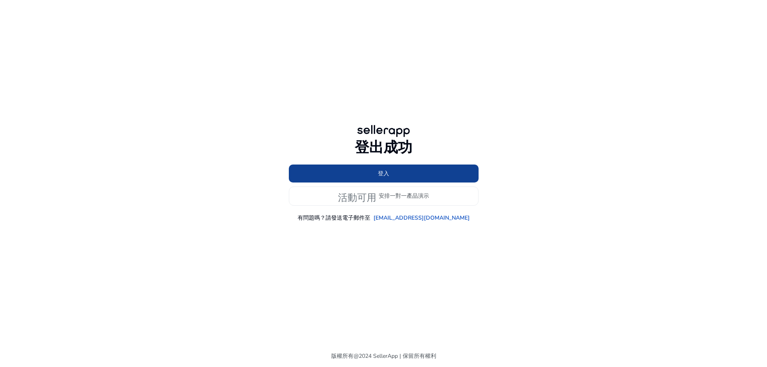 This screenshot has width=767, height=367. Describe the element at coordinates (384, 173) in the screenshot. I see `button: 登入` at that location.